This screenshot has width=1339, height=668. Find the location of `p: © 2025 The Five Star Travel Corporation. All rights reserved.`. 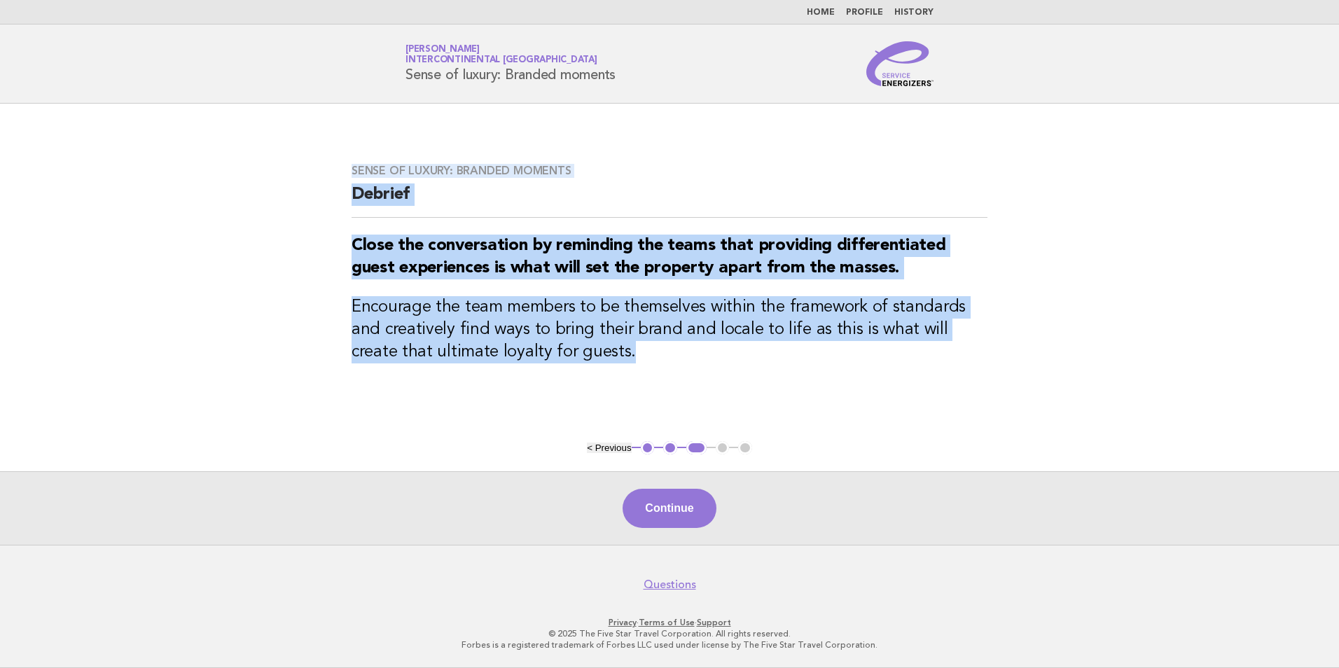

p: © 2025 The Five Star Travel Corporation. All rights reserved. is located at coordinates (669, 634).